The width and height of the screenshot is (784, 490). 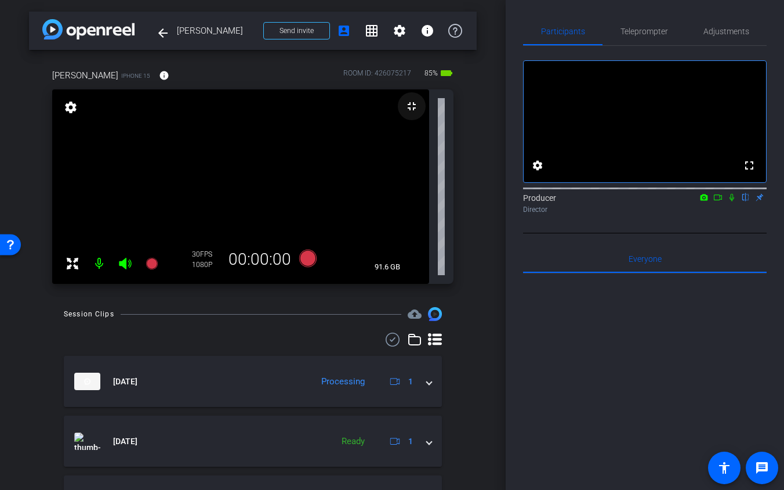 I want to click on img: app-logo, so click(x=88, y=29).